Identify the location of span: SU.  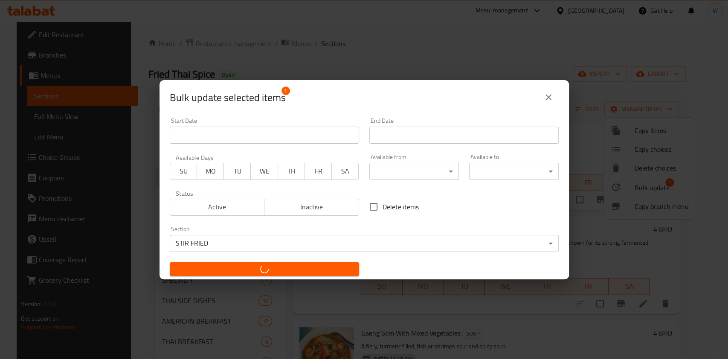
(183, 171).